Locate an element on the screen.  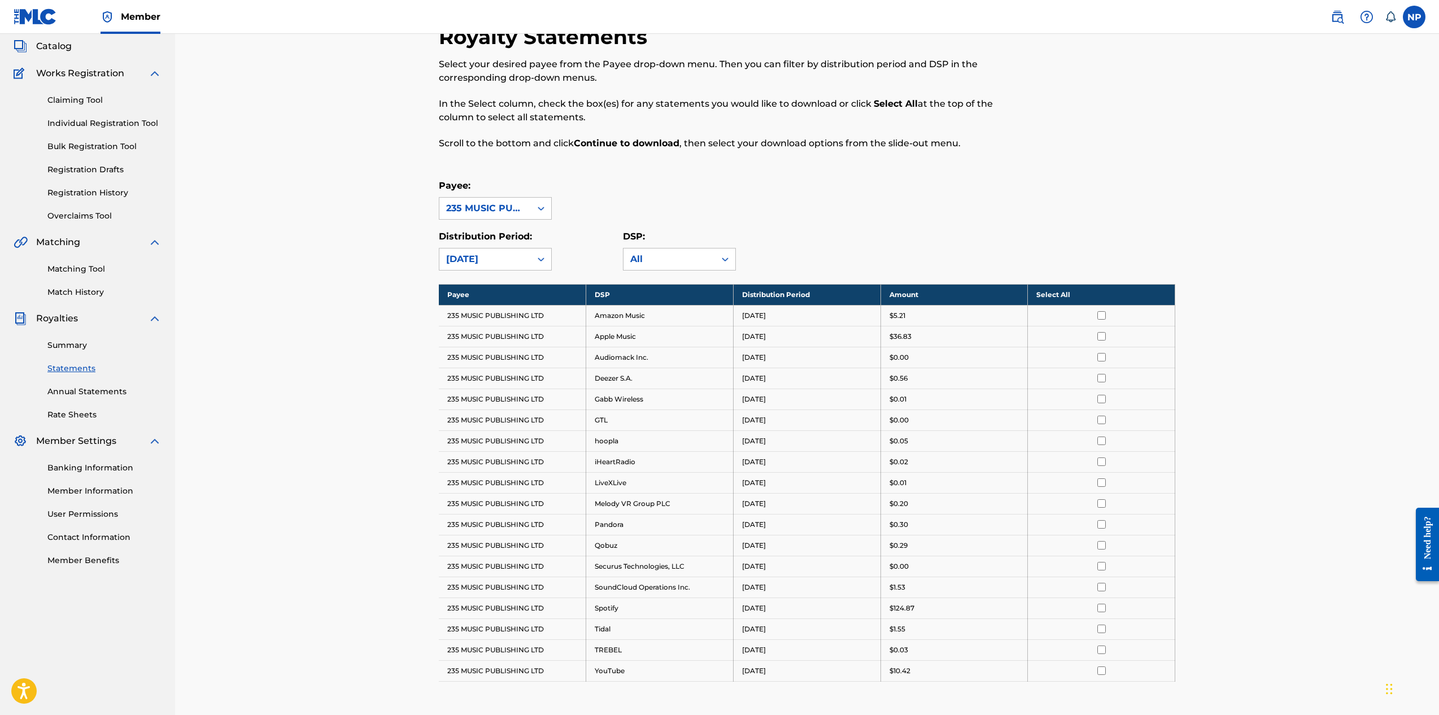
td: Securus Technologies, LLC is located at coordinates (660, 566).